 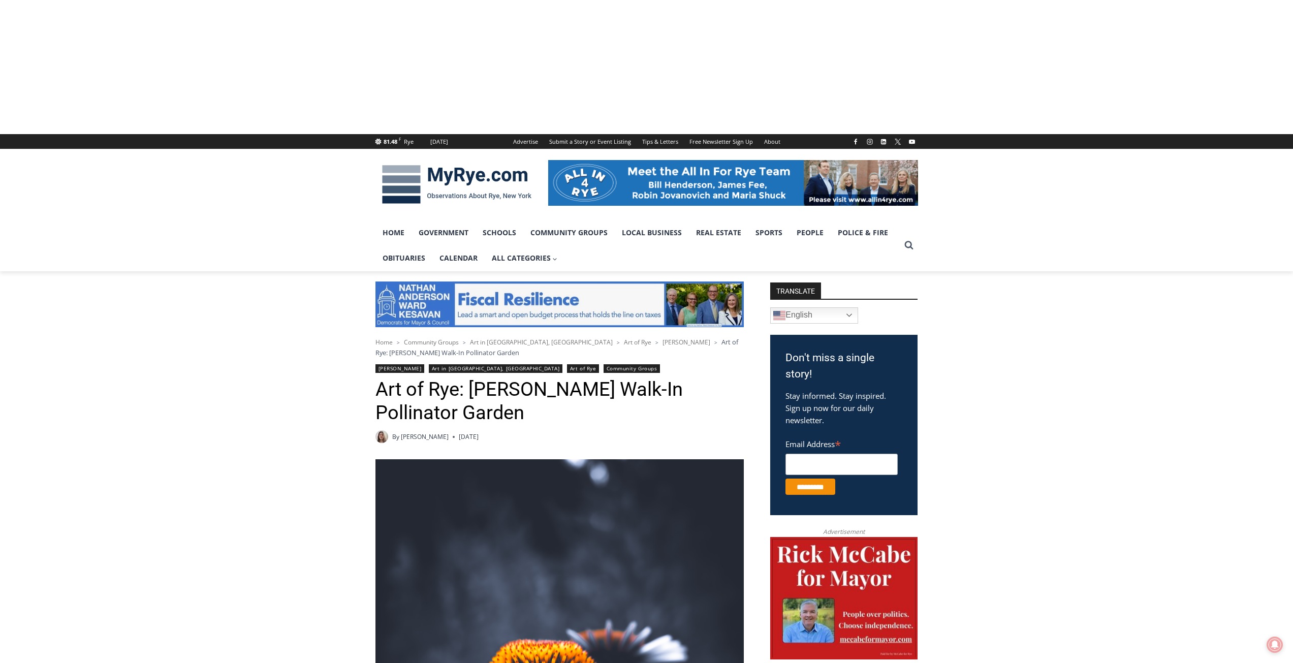 I want to click on a: X, so click(x=898, y=142).